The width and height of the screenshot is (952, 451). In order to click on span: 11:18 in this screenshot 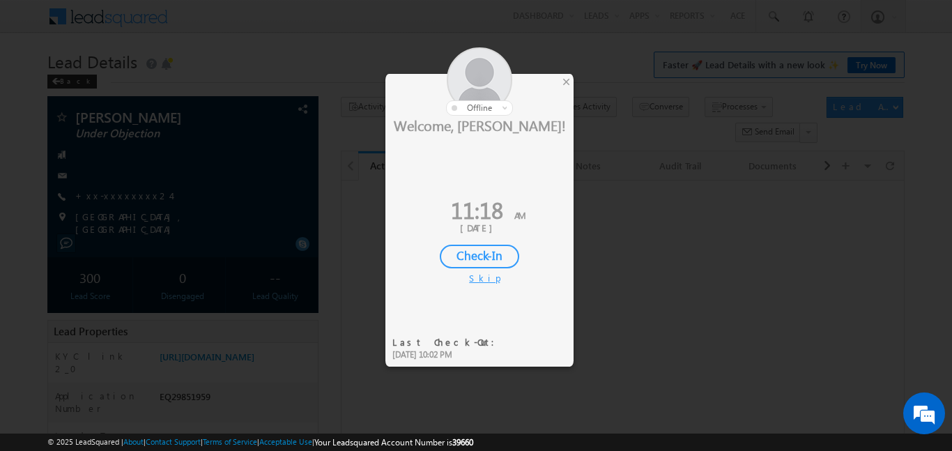, I will do `click(477, 209)`.